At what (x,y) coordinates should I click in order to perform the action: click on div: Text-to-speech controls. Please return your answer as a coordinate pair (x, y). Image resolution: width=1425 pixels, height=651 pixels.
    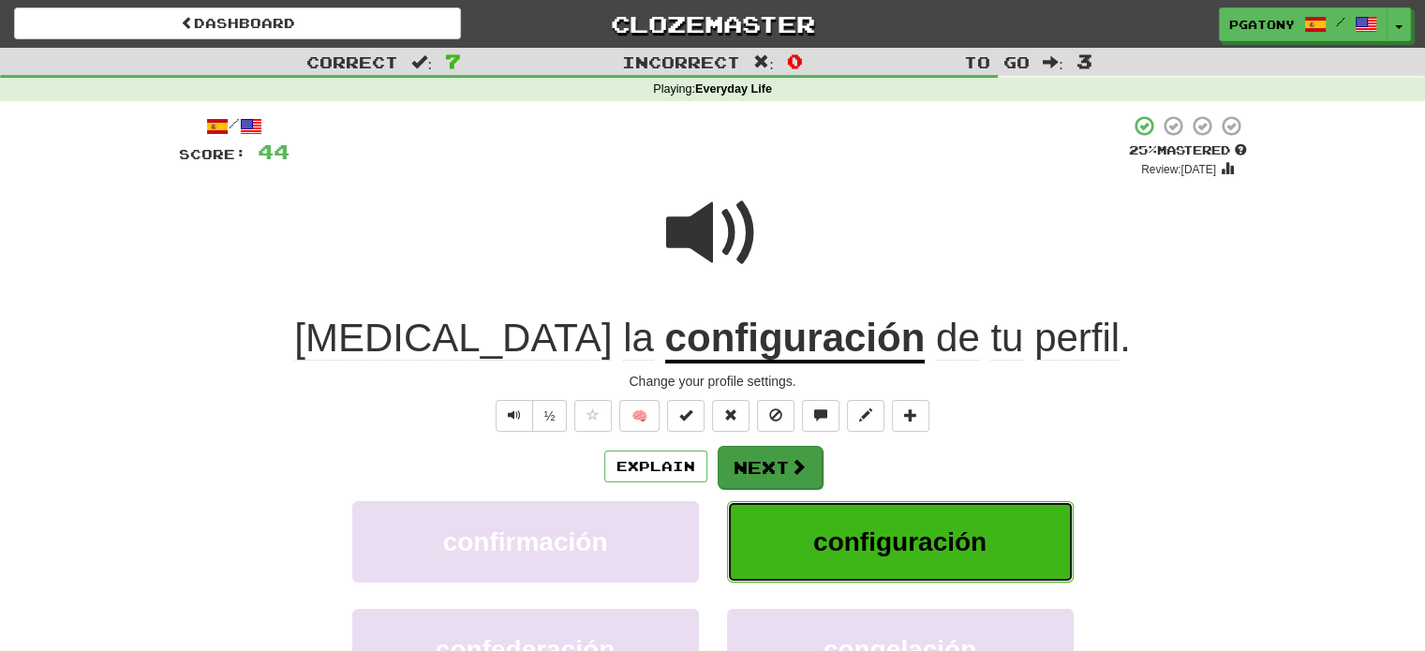
    Looking at the image, I should click on (529, 416).